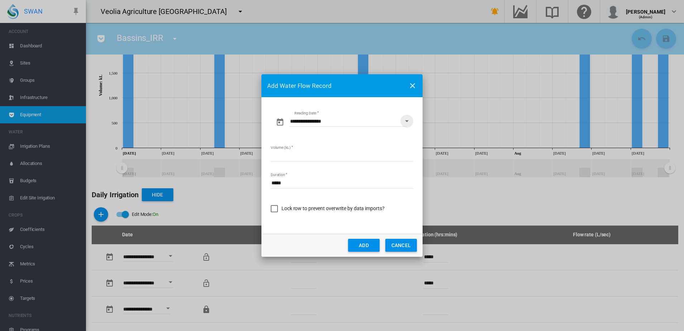 This screenshot has height=331, width=684. I want to click on md-icon: icon-close, so click(413, 86).